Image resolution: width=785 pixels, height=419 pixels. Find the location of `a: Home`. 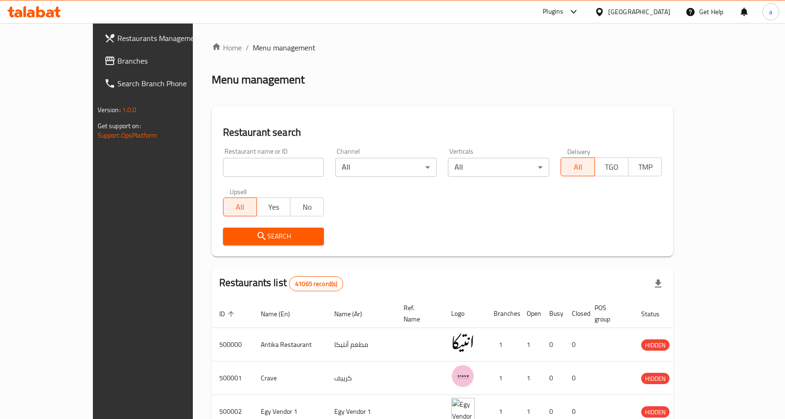

a: Home is located at coordinates (227, 48).